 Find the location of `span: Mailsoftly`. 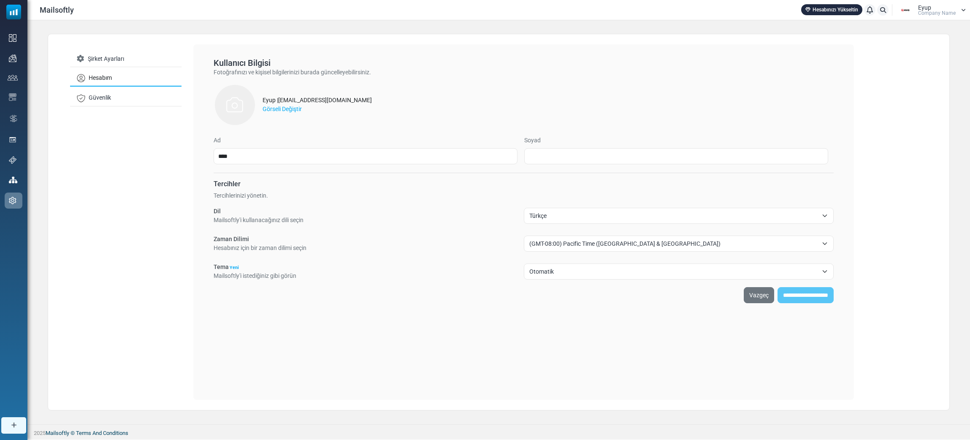

span: Mailsoftly is located at coordinates (57, 10).